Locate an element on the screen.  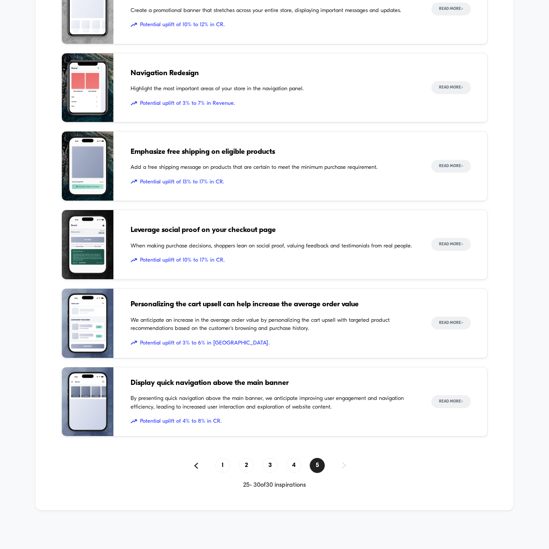
span: Potential uplift of 13% to 17% in CR. is located at coordinates (272, 182).